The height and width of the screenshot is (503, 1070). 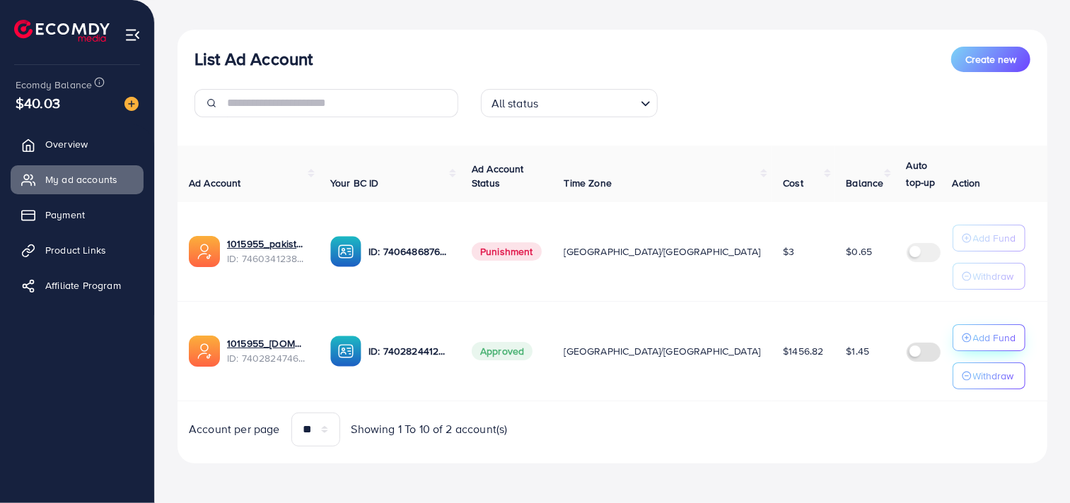 I want to click on a: Product Links, so click(x=77, y=250).